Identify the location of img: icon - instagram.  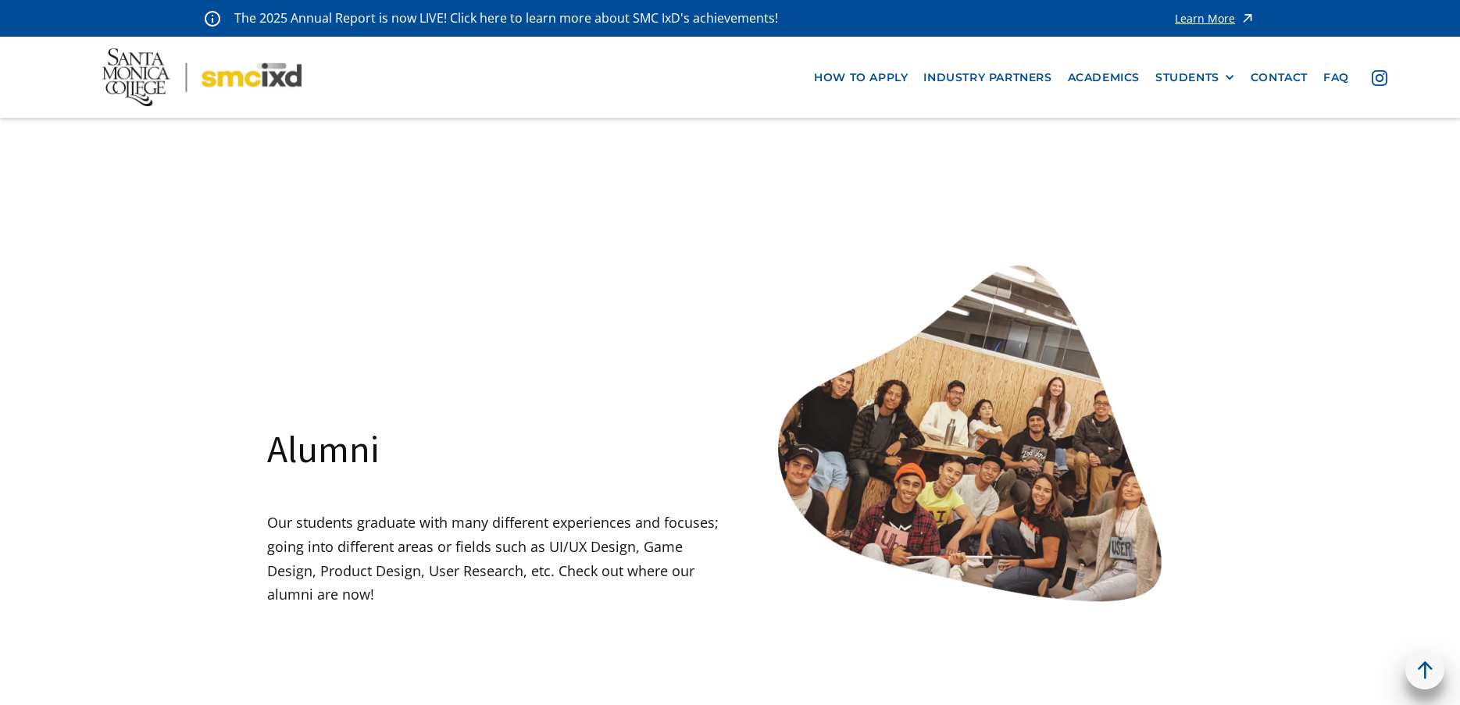
(1379, 78).